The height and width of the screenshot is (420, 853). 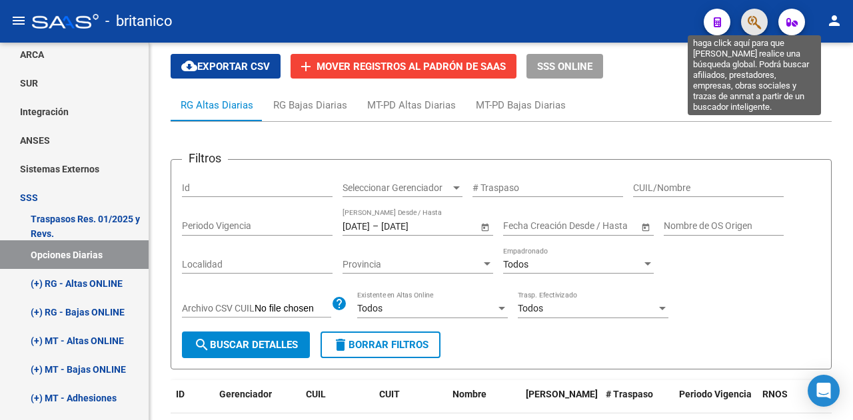 I want to click on mat-icon: cloud_download, so click(x=189, y=66).